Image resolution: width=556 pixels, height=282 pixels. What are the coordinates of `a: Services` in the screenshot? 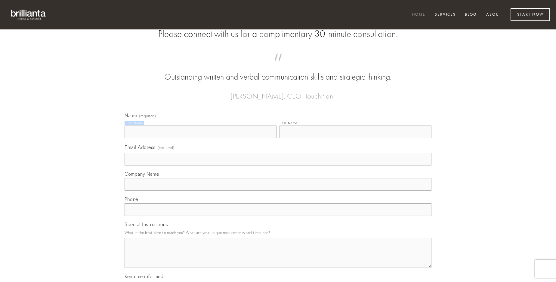 It's located at (445, 15).